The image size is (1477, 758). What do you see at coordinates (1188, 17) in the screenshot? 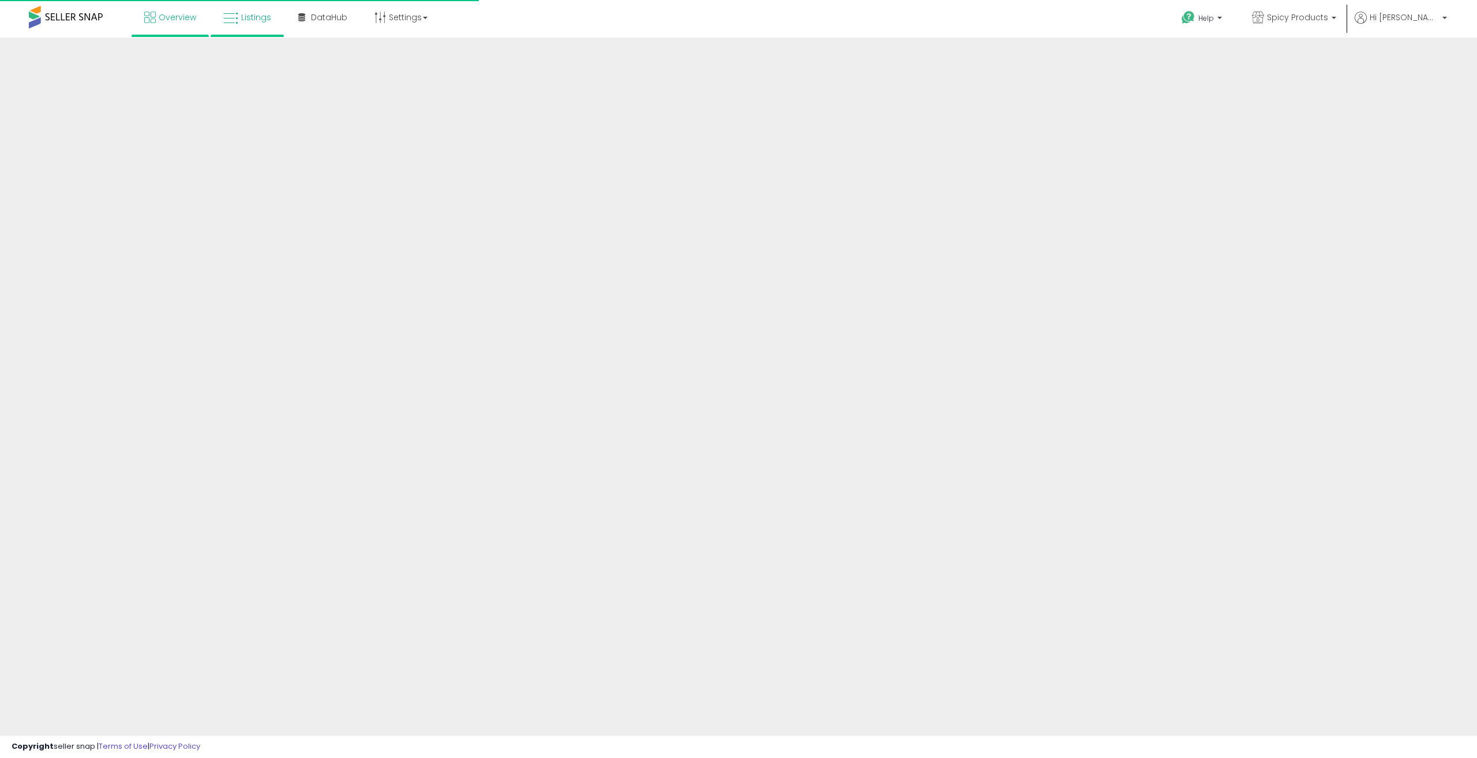
I see `i: Get Help` at bounding box center [1188, 17].